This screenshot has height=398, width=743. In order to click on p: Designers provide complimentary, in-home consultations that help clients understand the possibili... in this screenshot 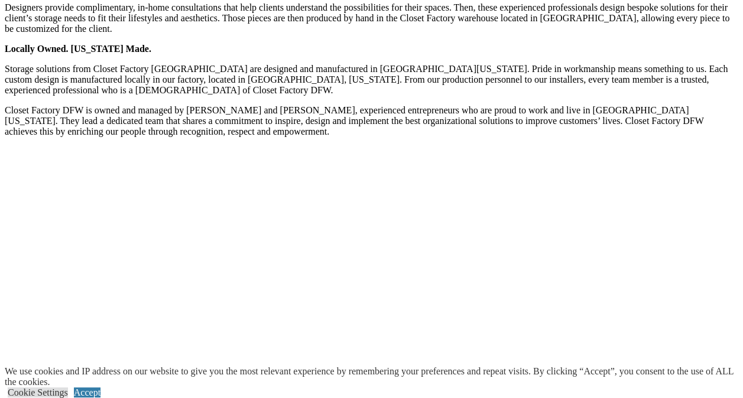, I will do `click(371, 18)`.